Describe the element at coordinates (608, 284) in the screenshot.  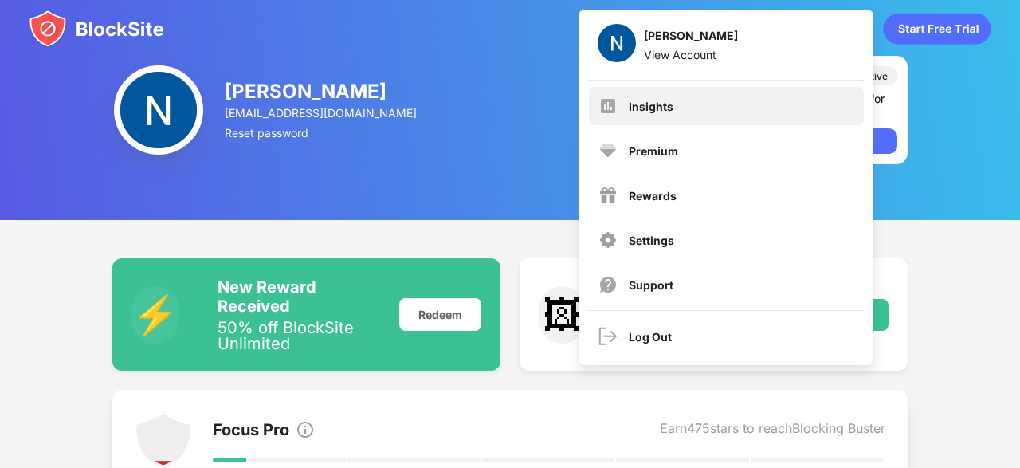
I see `img: support.svg` at that location.